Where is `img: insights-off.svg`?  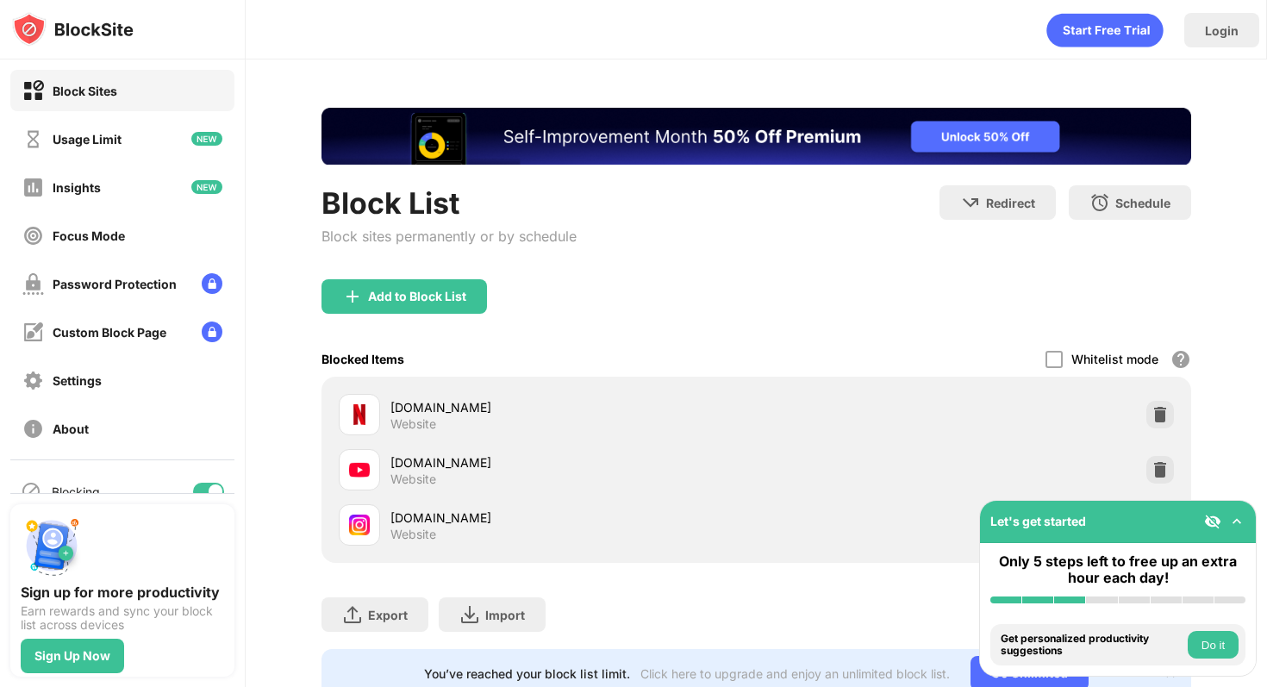 img: insights-off.svg is located at coordinates (33, 187).